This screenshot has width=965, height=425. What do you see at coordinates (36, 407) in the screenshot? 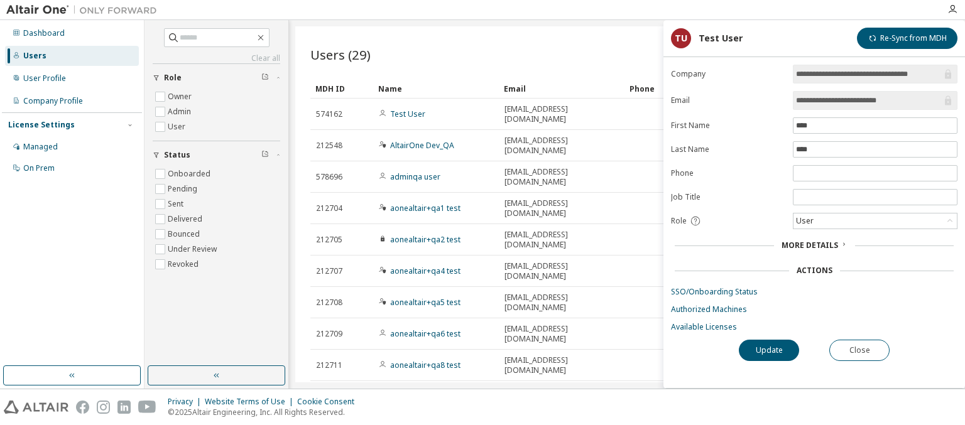
I see `img: altair_logo.svg` at bounding box center [36, 407].